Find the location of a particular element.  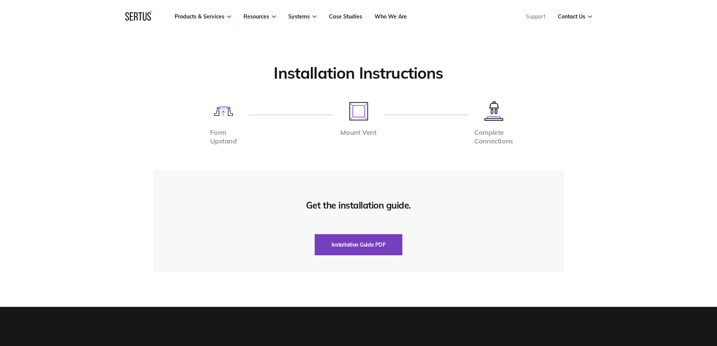

a: Contact Us is located at coordinates (574, 17).